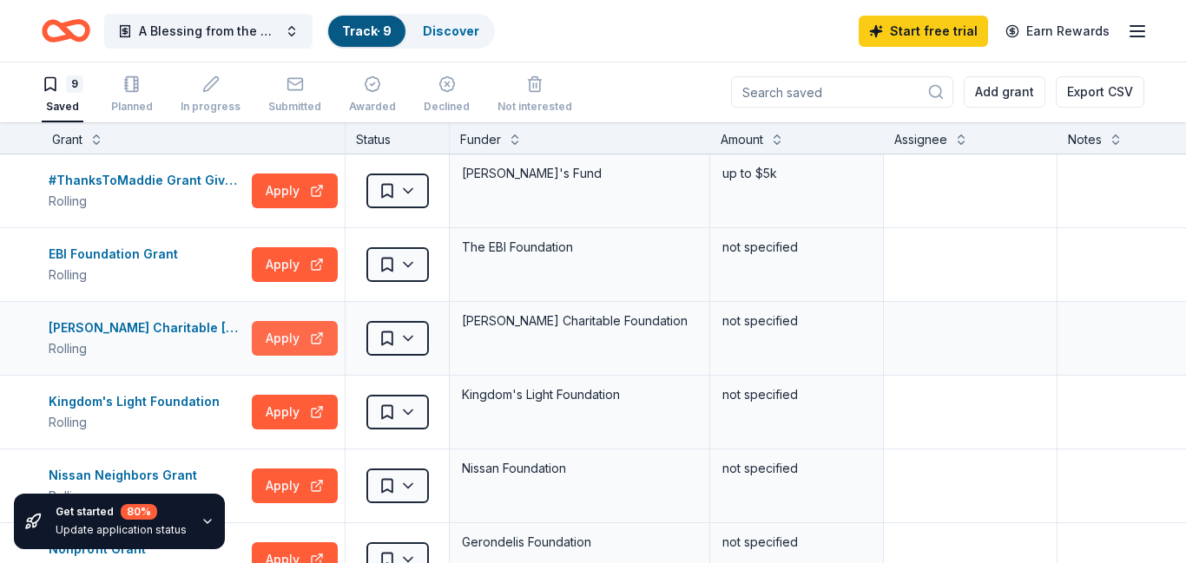 The height and width of the screenshot is (563, 1186). What do you see at coordinates (923, 31) in the screenshot?
I see `a: Start free trial` at bounding box center [923, 31].